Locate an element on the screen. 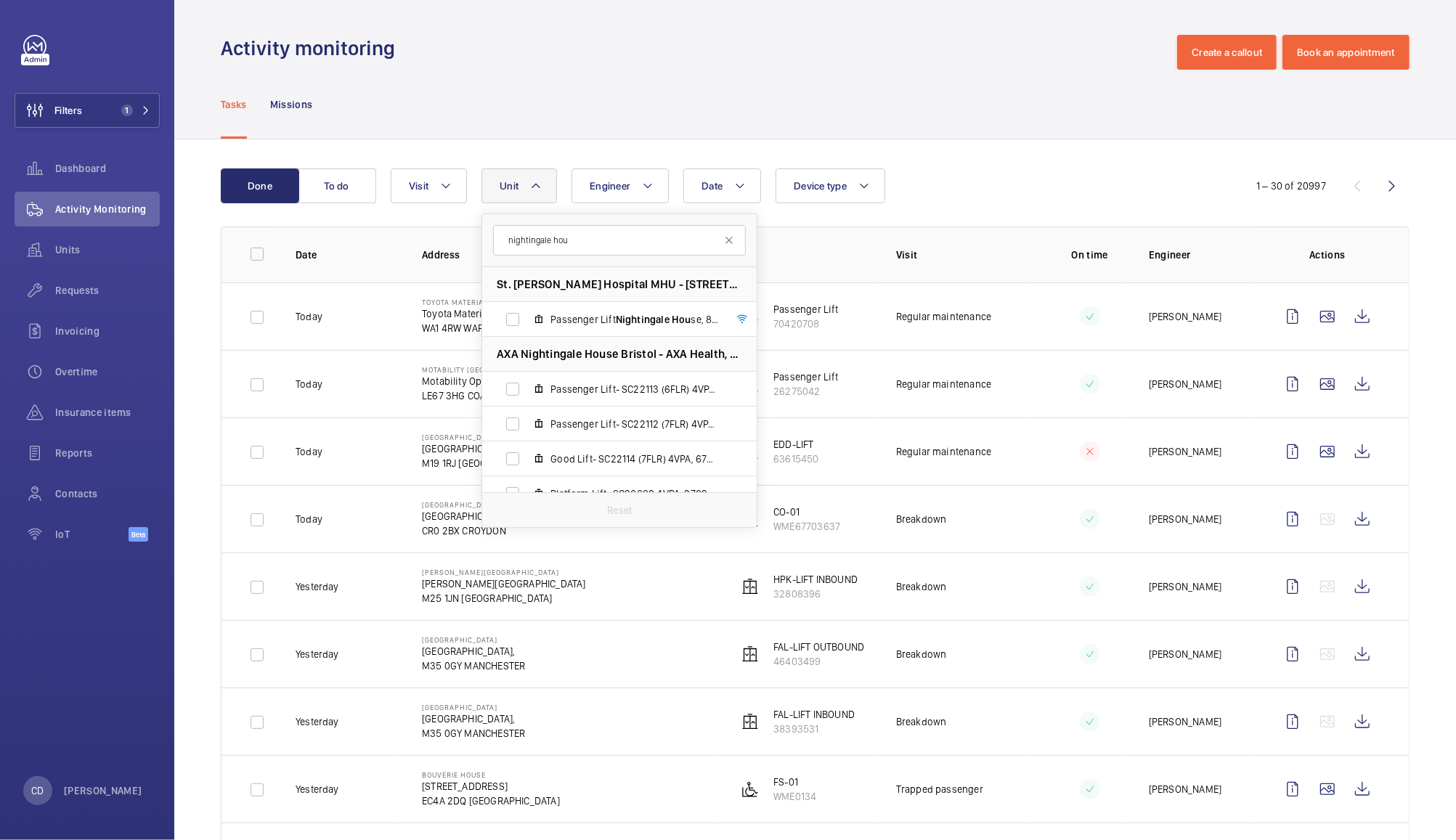 This screenshot has height=840, width=1456. span: Overtime is located at coordinates (108, 372).